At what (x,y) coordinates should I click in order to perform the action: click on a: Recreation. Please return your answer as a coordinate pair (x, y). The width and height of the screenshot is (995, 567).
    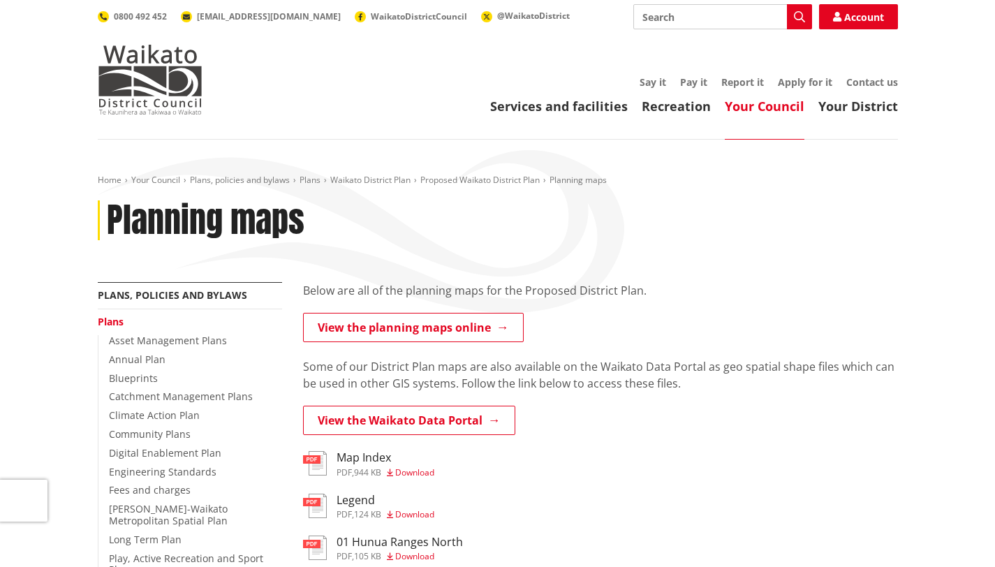
    Looking at the image, I should click on (676, 106).